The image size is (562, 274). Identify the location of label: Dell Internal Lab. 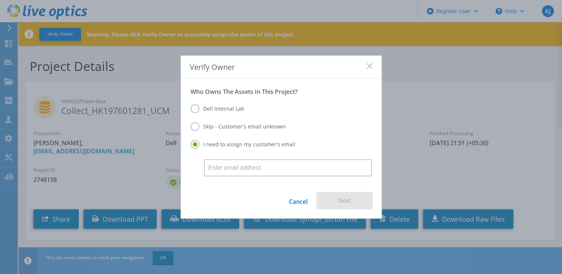
(217, 109).